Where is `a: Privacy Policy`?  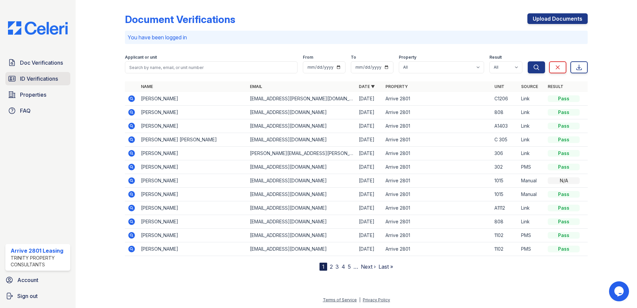 a: Privacy Policy is located at coordinates (376, 299).